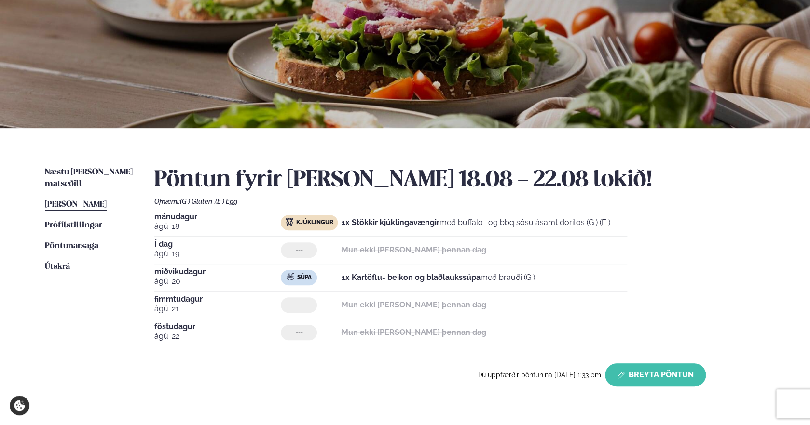 This screenshot has width=810, height=425. What do you see at coordinates (304, 278) in the screenshot?
I see `span: Súpa` at bounding box center [304, 278].